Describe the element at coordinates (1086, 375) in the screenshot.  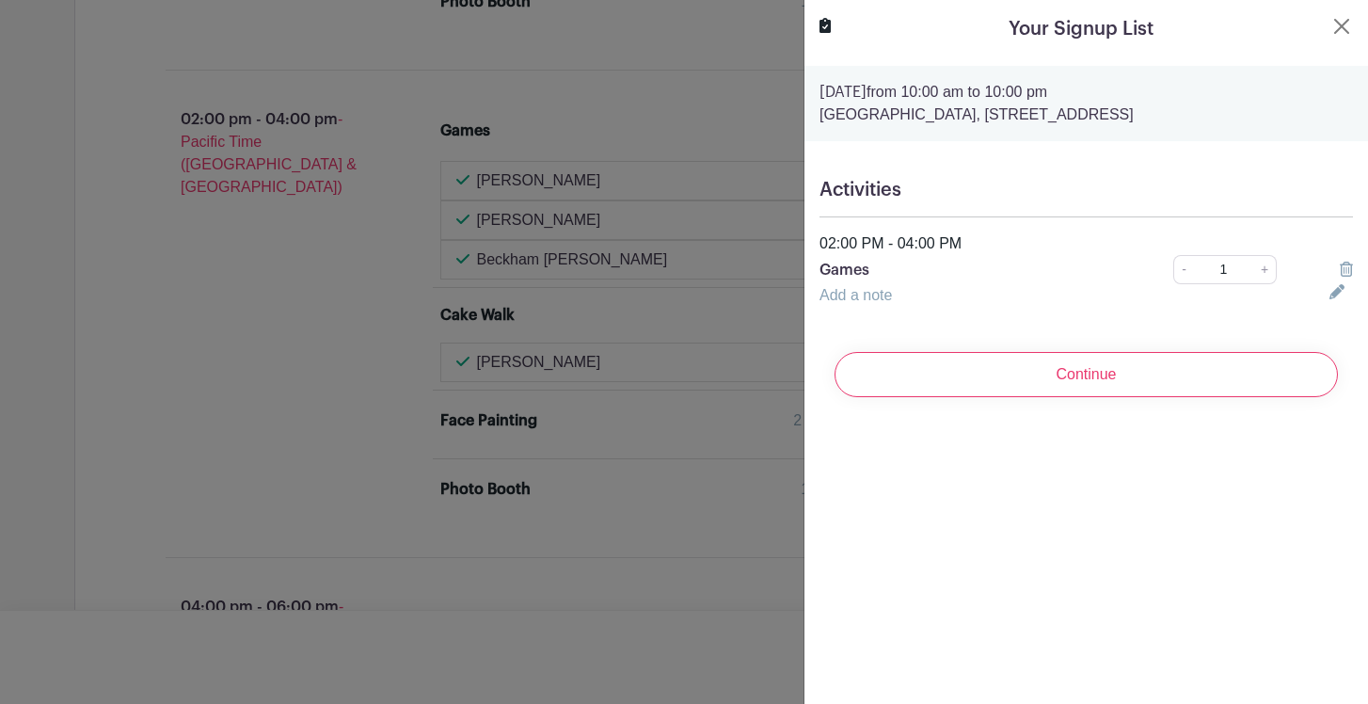
I see `input: Continue` at that location.